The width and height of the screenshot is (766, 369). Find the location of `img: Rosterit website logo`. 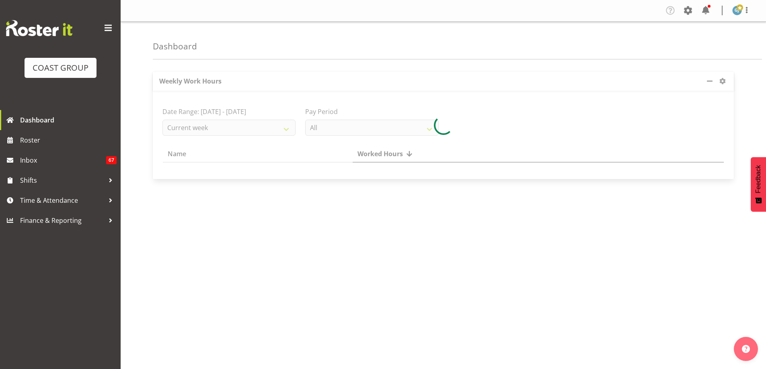

img: Rosterit website logo is located at coordinates (39, 28).